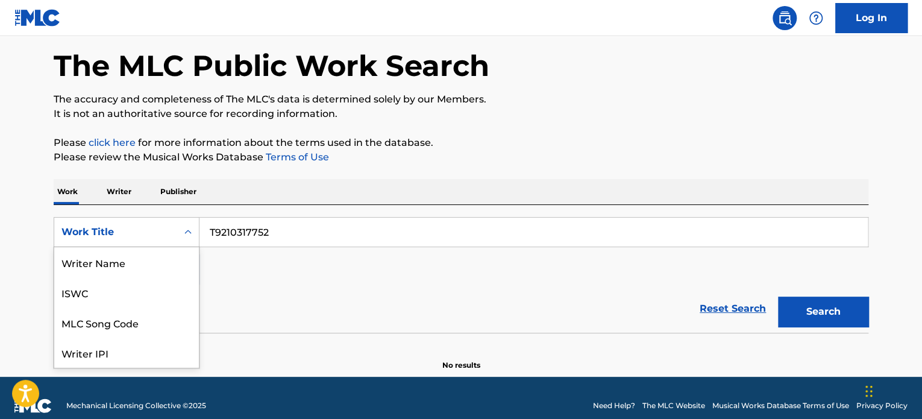 Image resolution: width=922 pixels, height=419 pixels. What do you see at coordinates (136, 405) in the screenshot?
I see `span: Mechanical Licensing Collective © 2025` at bounding box center [136, 405].